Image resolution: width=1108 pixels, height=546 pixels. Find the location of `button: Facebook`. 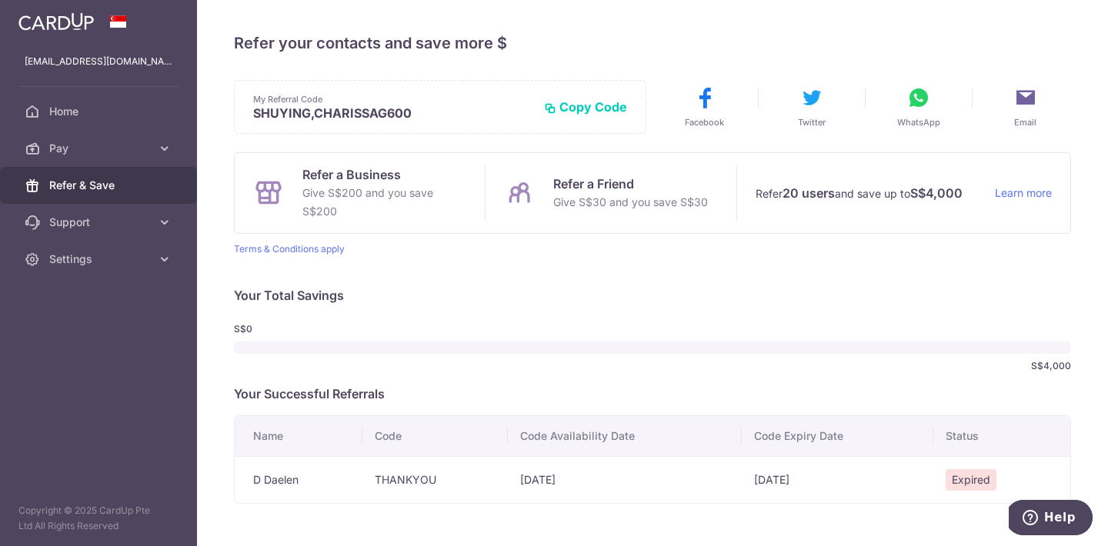

button: Facebook is located at coordinates (705, 107).